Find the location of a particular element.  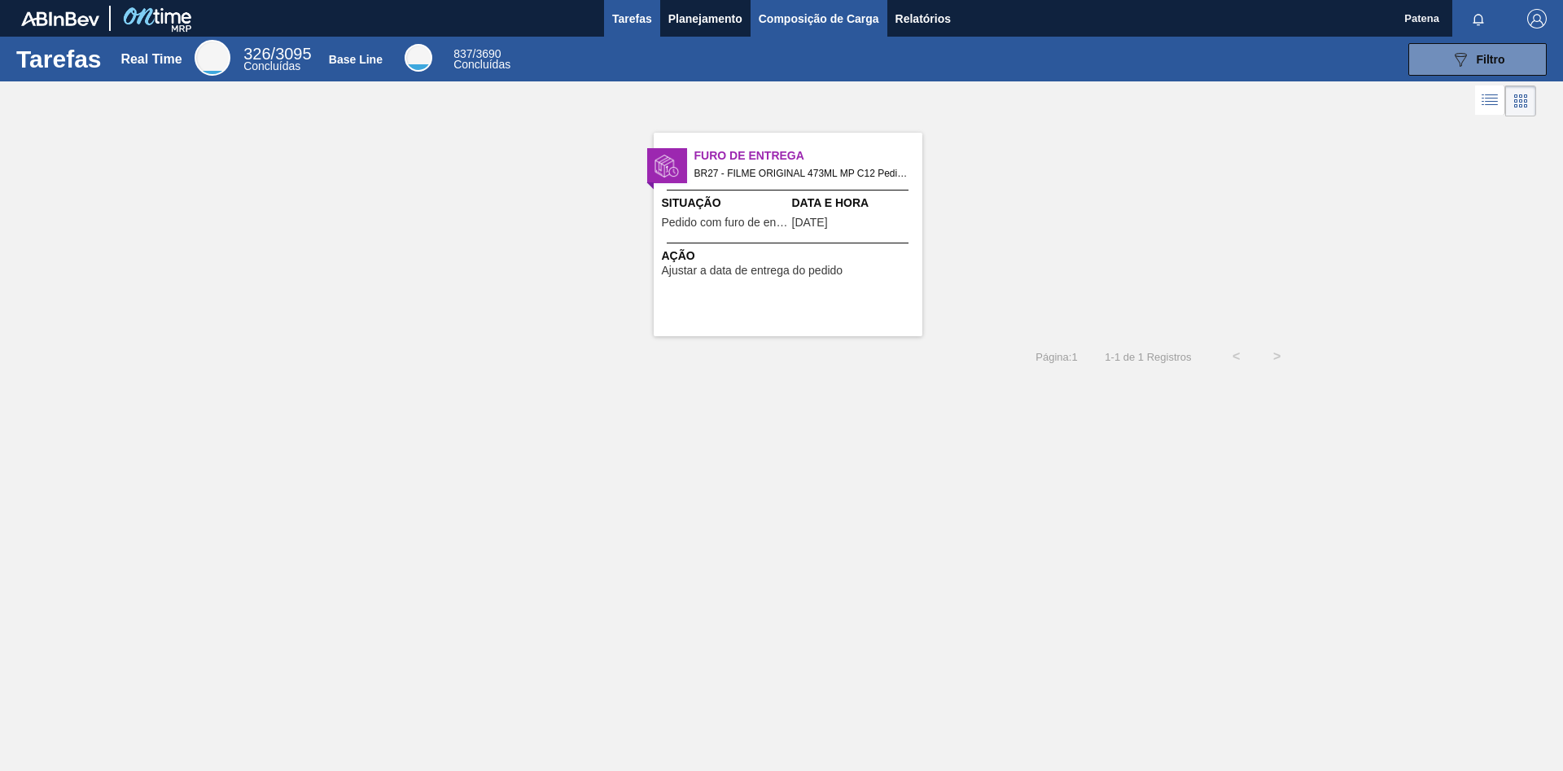

span: Composição de Carga is located at coordinates (819, 19).